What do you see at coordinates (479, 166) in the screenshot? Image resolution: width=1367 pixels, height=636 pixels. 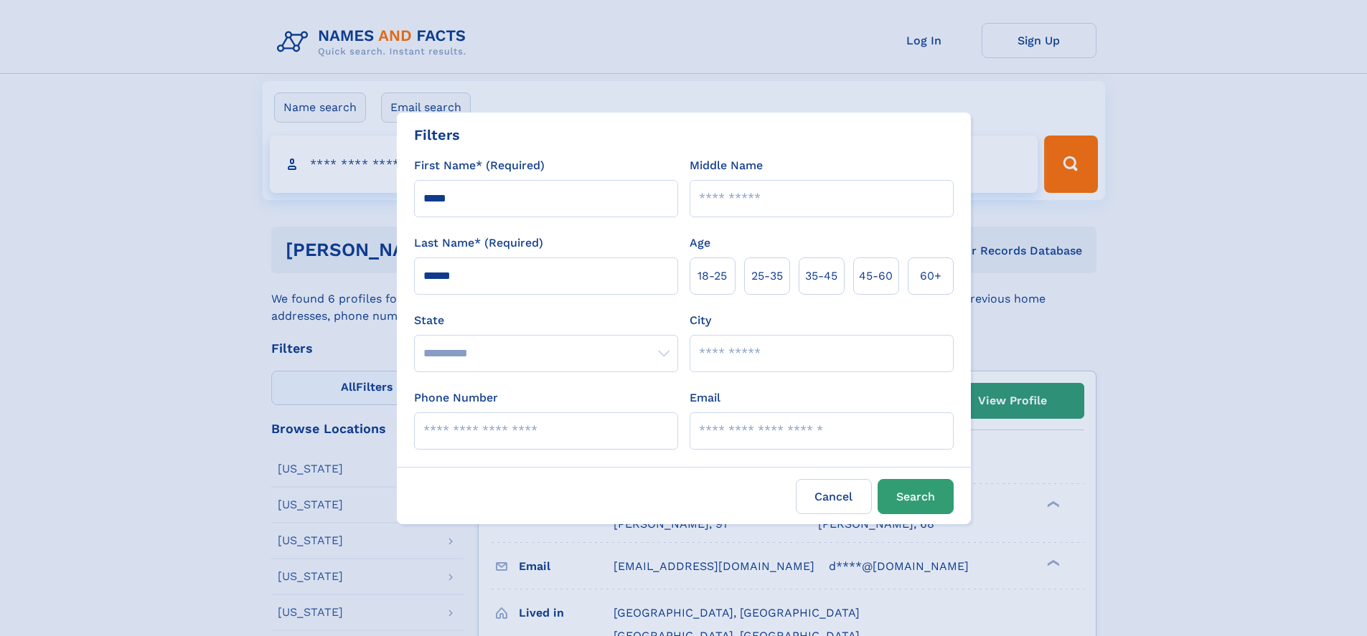 I see `label: First Name* (Required)` at bounding box center [479, 166].